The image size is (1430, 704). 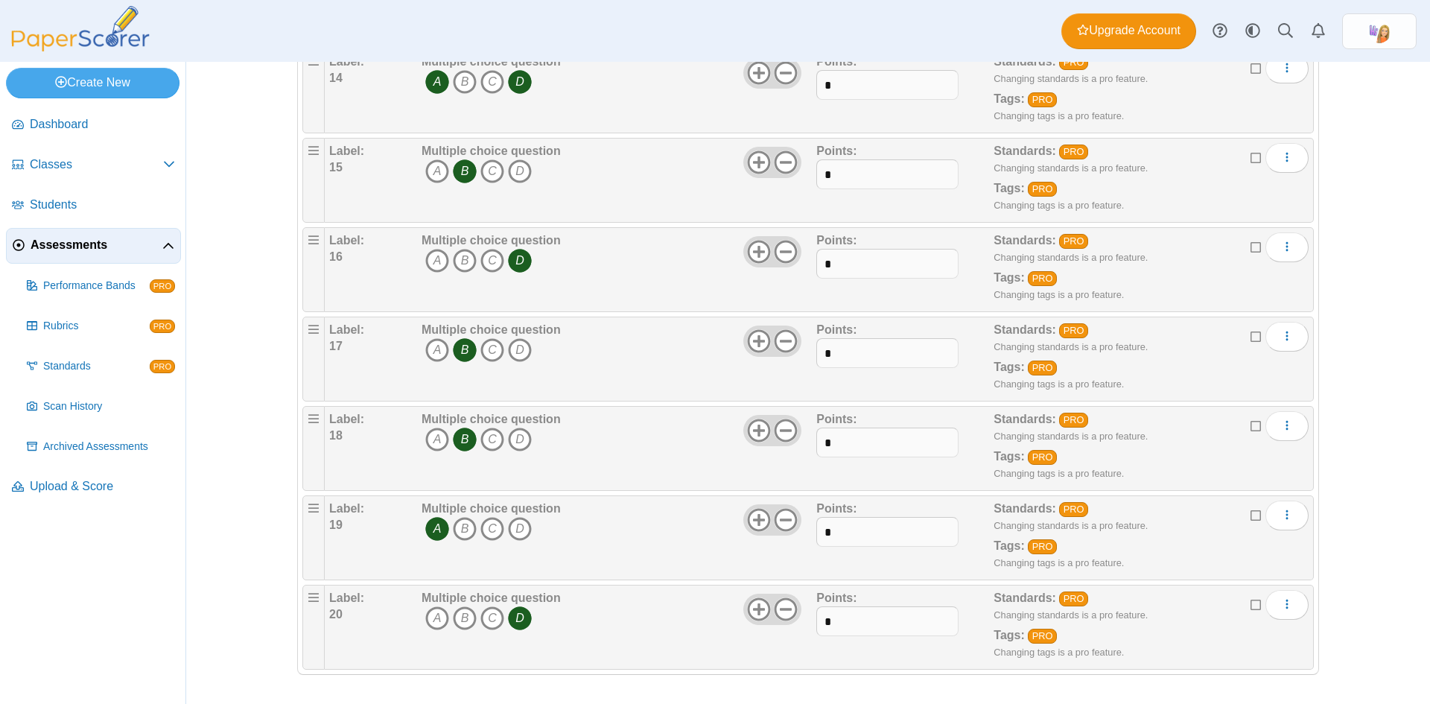 What do you see at coordinates (101, 326) in the screenshot?
I see `a: Rubrics PRO` at bounding box center [101, 326].